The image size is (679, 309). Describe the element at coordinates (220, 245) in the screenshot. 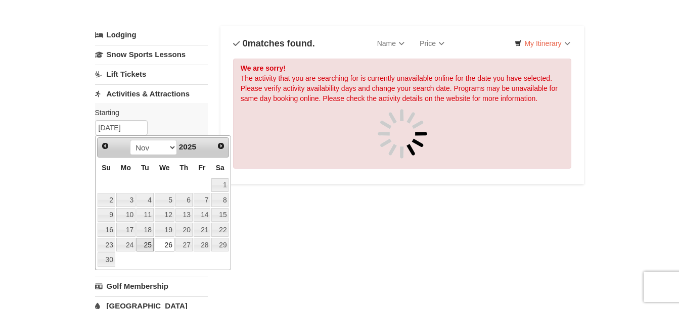

I see `a: 29` at that location.